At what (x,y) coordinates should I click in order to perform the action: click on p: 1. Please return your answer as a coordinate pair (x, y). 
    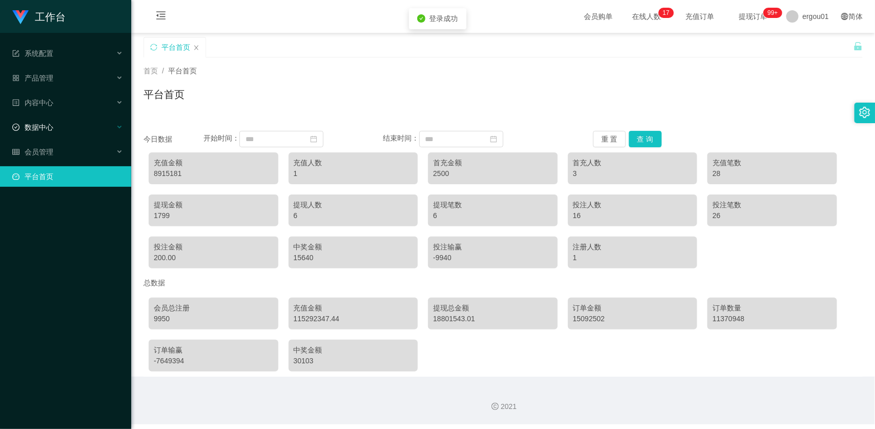
    Looking at the image, I should click on (664, 13).